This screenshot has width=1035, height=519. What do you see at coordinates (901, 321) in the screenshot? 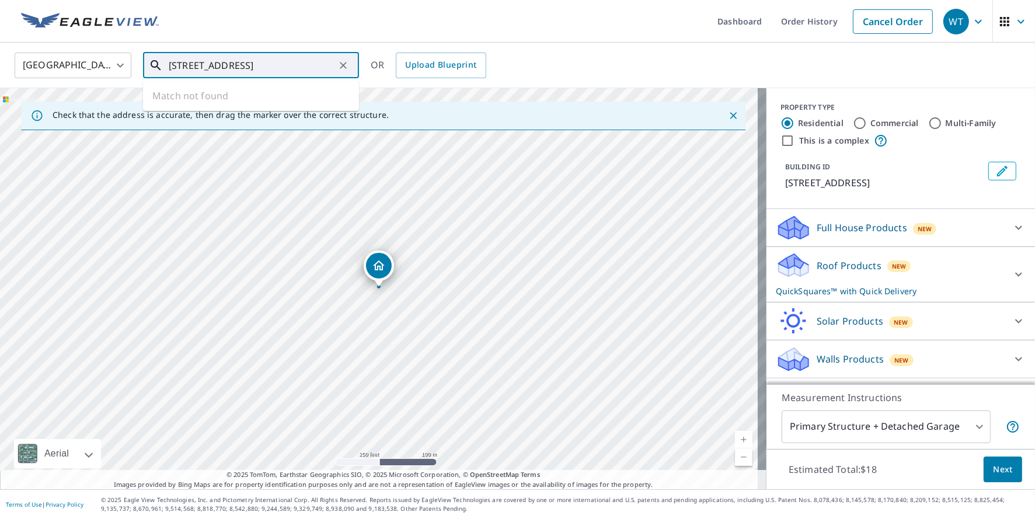
I see `div: Solar ProductsNew` at bounding box center [901, 321].